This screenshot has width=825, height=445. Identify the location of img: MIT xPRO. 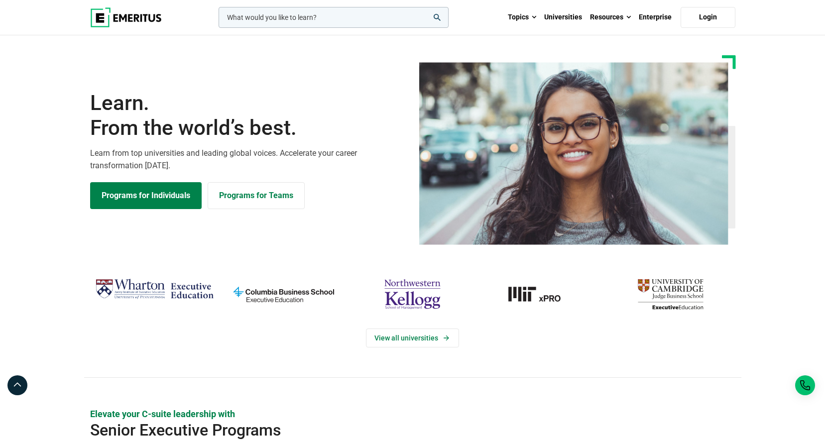
(541, 294).